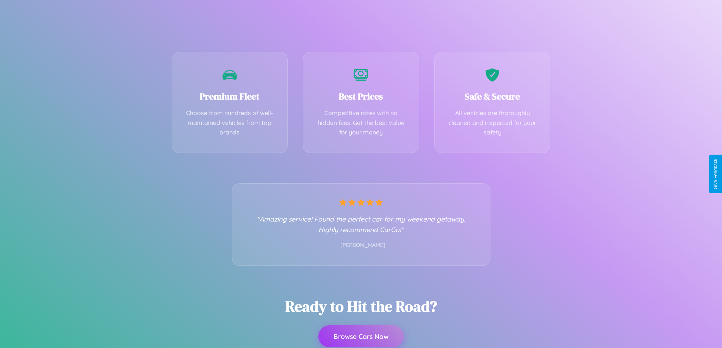 This screenshot has height=348, width=722. Describe the element at coordinates (715, 174) in the screenshot. I see `div: Give Feedback` at that location.